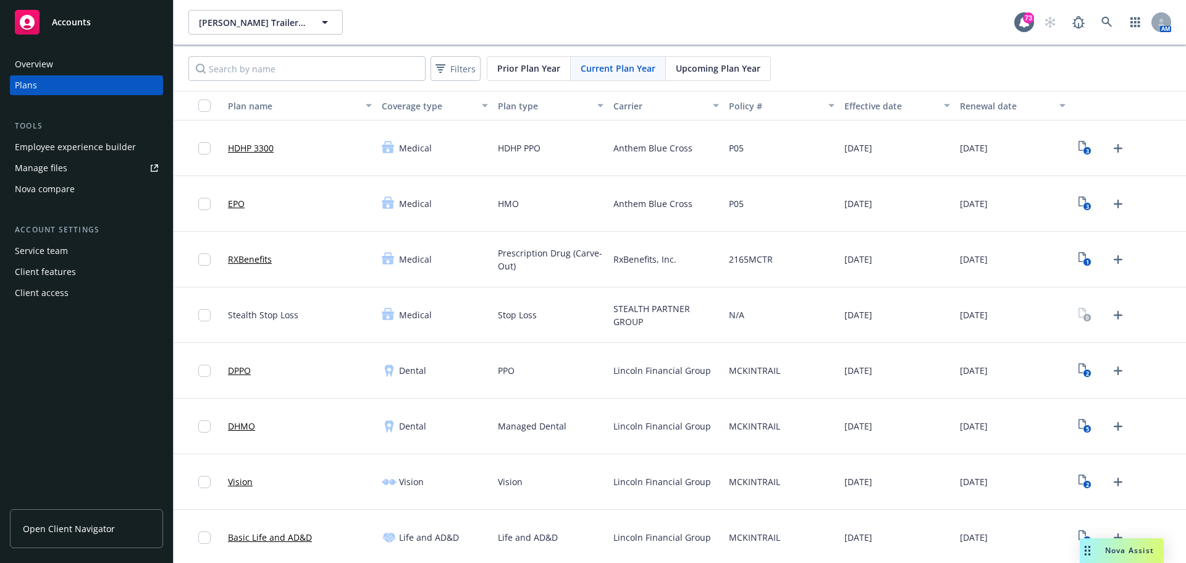 The image size is (1186, 563). Describe the element at coordinates (270, 537) in the screenshot. I see `a: Basic Life and AD&D` at that location.